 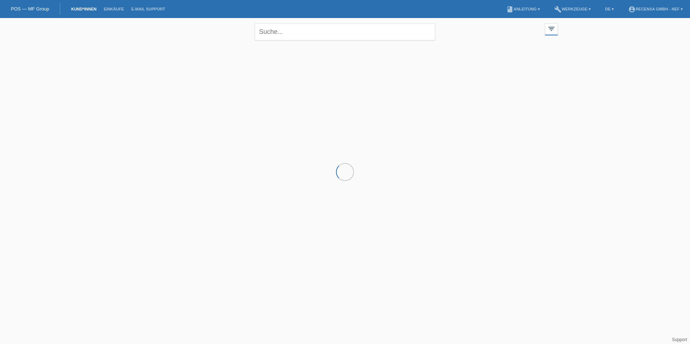 I want to click on a: account_circleRecensa GmbH - Nef ▾, so click(x=656, y=9).